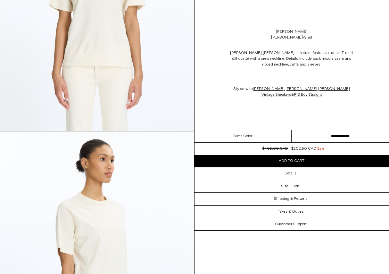  I want to click on h3: Details, so click(291, 173).